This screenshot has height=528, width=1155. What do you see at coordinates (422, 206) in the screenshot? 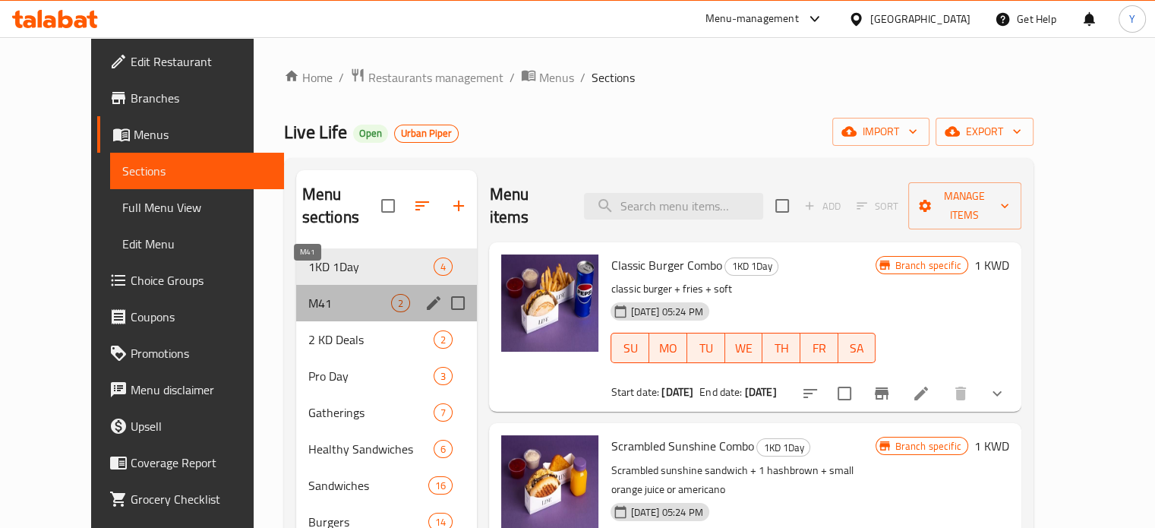
I see `span: Sort sections` at bounding box center [422, 206].